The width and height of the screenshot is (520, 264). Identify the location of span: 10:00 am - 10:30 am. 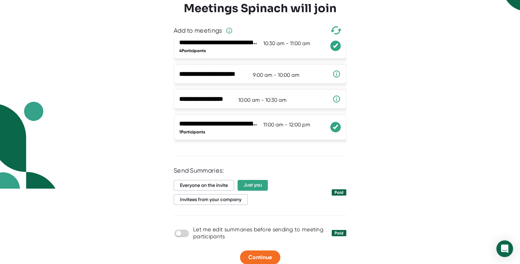
(262, 100).